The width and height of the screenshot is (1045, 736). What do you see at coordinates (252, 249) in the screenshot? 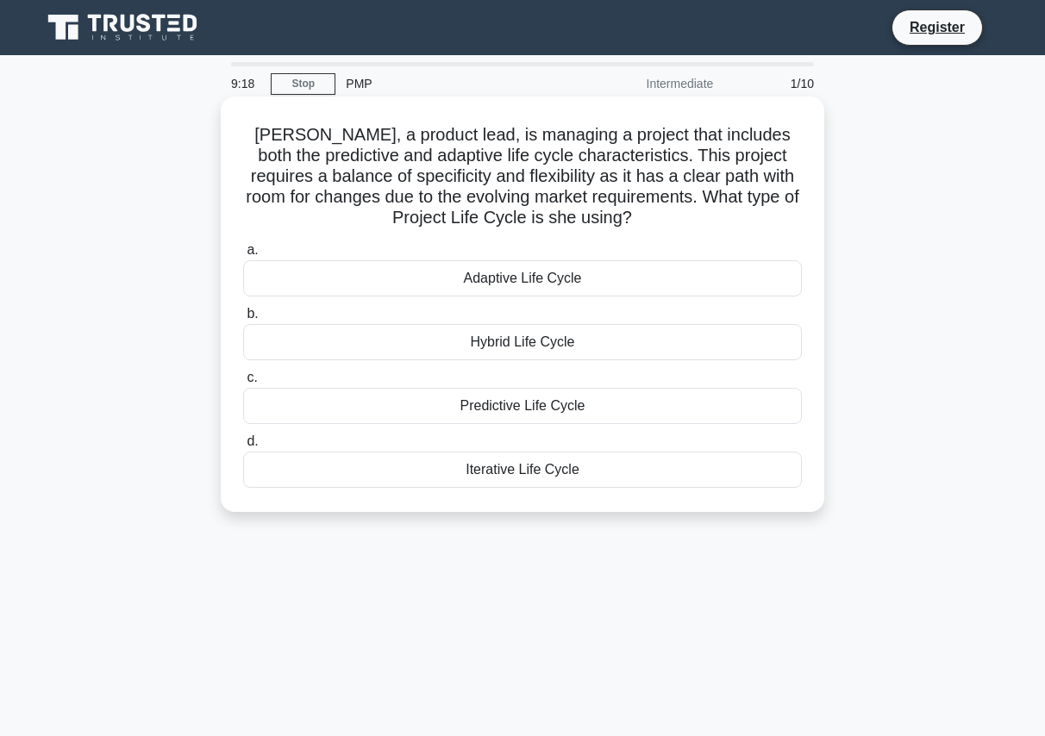
I see `span: a.` at bounding box center [252, 249].